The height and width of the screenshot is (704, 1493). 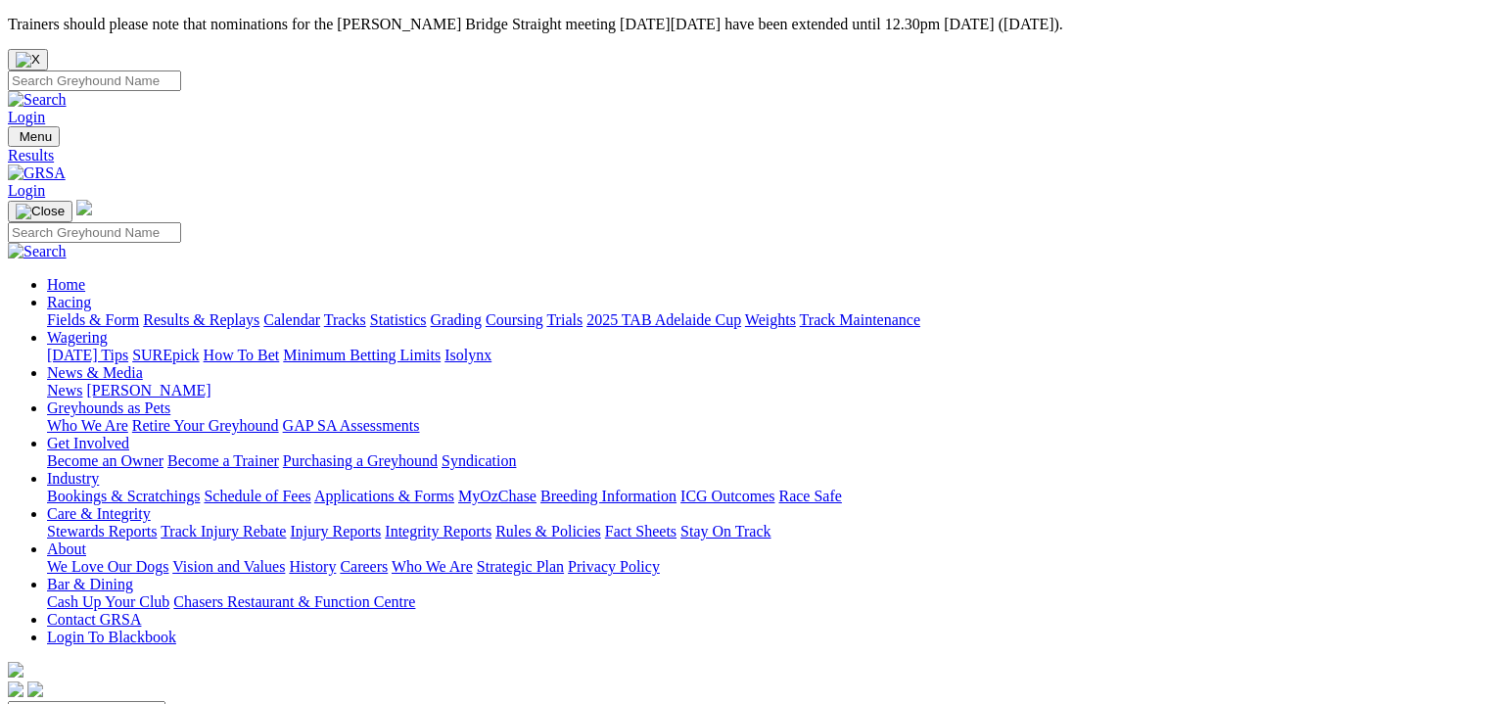 What do you see at coordinates (746, 156) in the screenshot?
I see `div: Results` at bounding box center [746, 156].